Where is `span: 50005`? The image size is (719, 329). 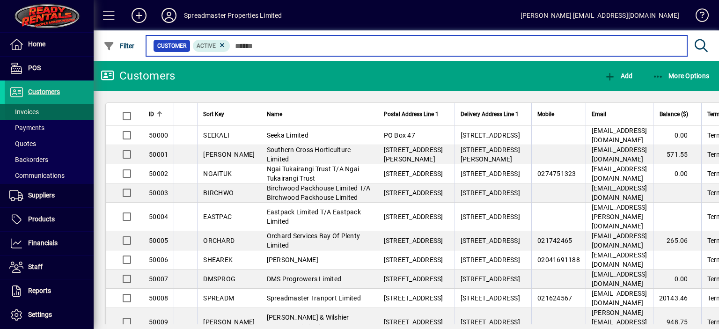
span: 50005 is located at coordinates (158, 241).